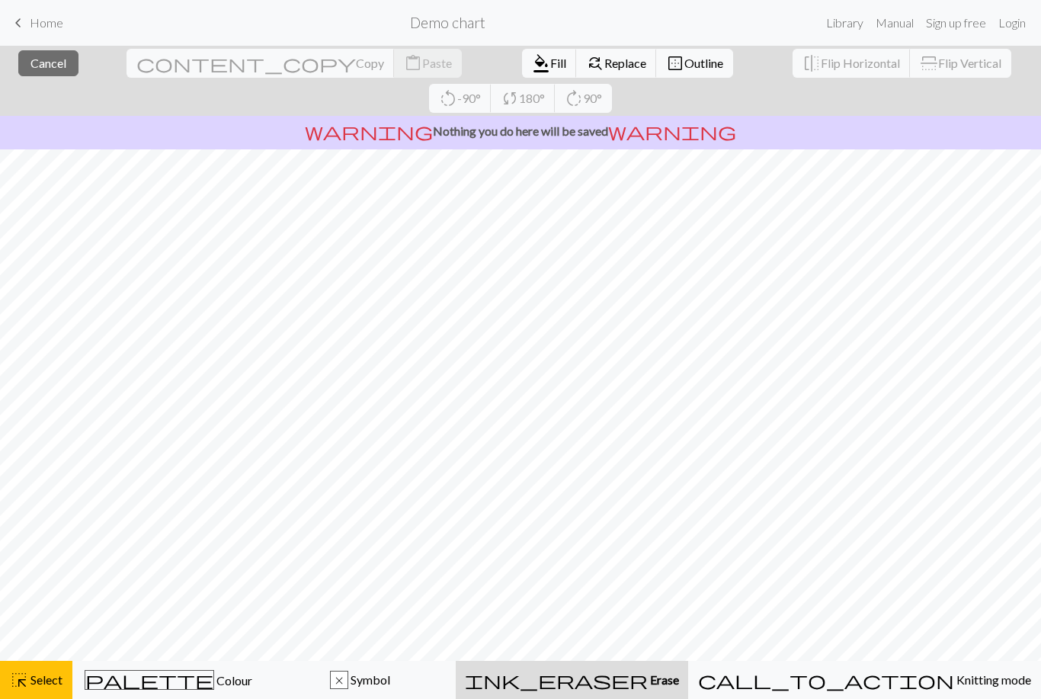 This screenshot has width=1041, height=699. Describe the element at coordinates (556, 680) in the screenshot. I see `span: ink_eraser` at that location.